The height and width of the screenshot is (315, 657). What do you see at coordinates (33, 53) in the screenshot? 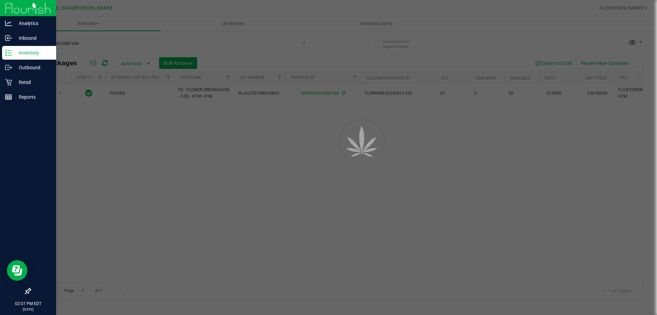
I see `p: Inventory` at bounding box center [33, 53].